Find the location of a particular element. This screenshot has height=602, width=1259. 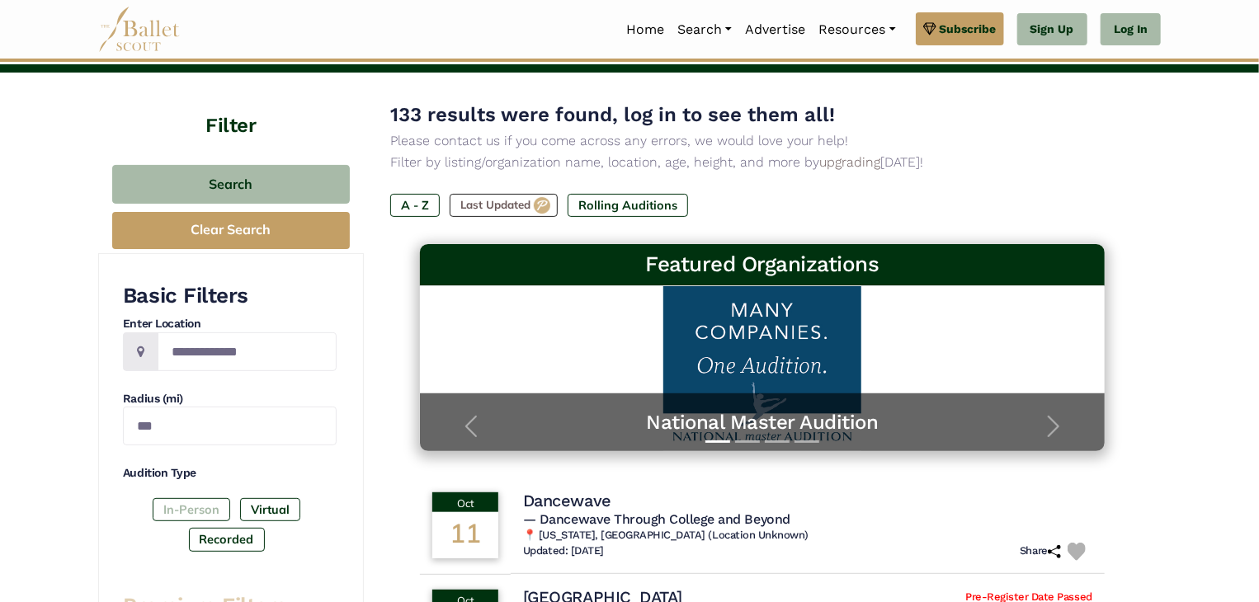

a: National Master Audition is located at coordinates (762, 422).